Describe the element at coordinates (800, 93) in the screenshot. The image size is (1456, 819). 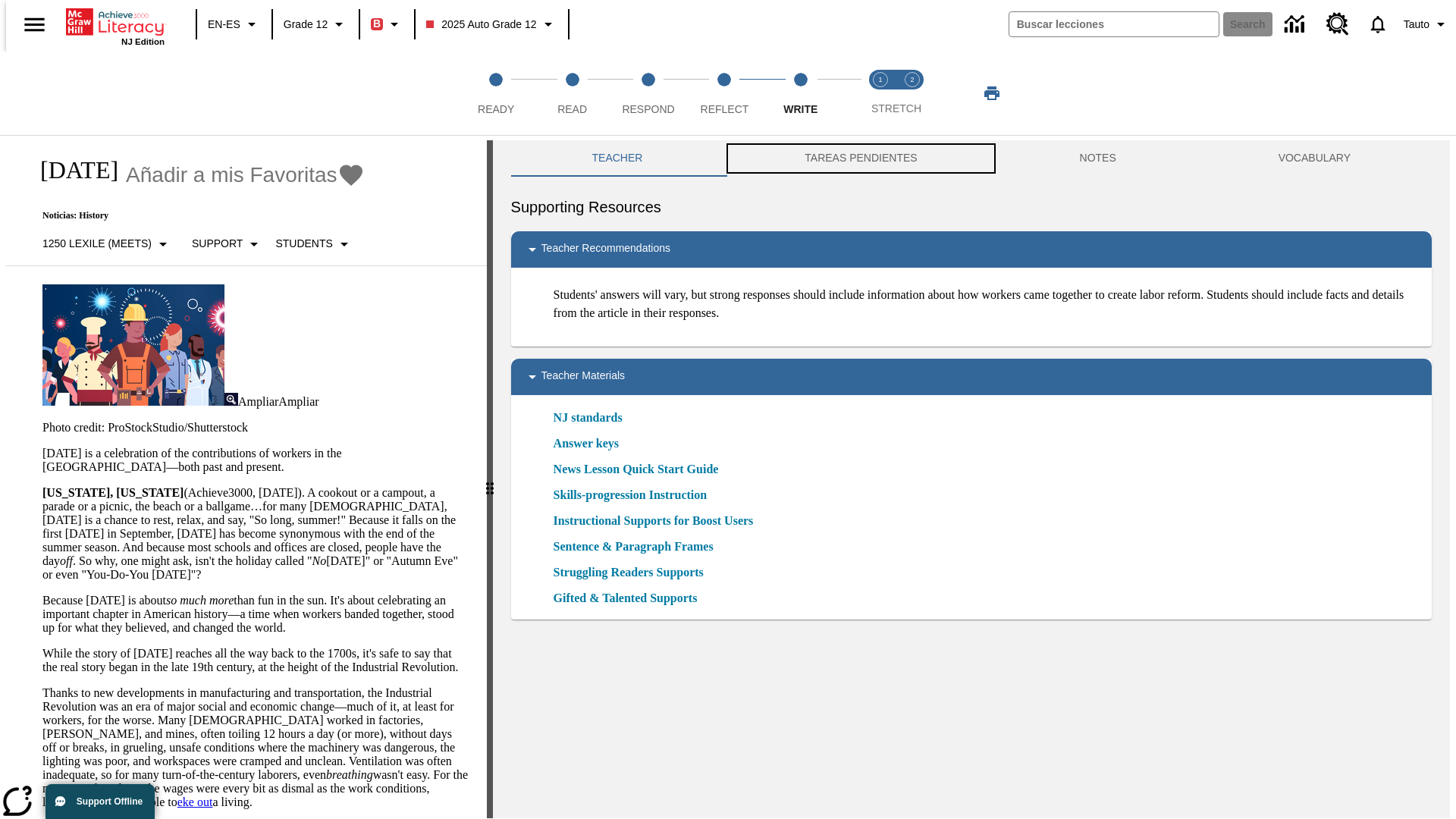
I see `button: Write step 5 of 5` at that location.